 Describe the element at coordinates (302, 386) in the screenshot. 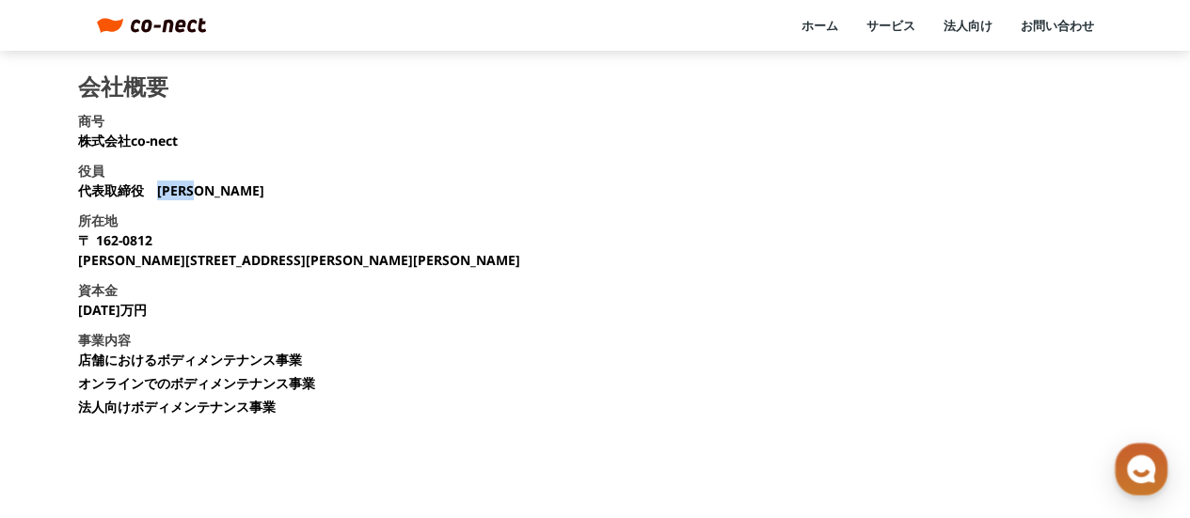

I see `a: 設定` at that location.